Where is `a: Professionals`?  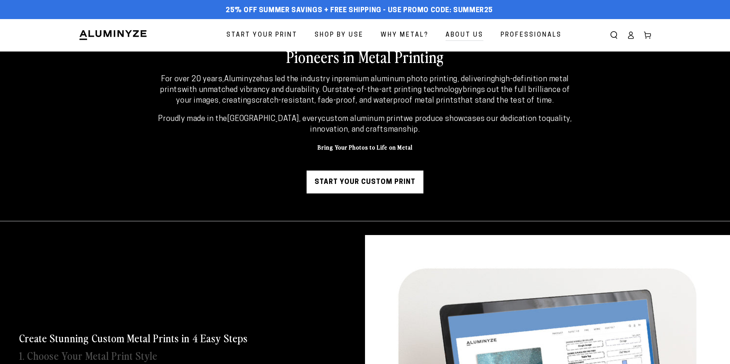 a: Professionals is located at coordinates (531, 35).